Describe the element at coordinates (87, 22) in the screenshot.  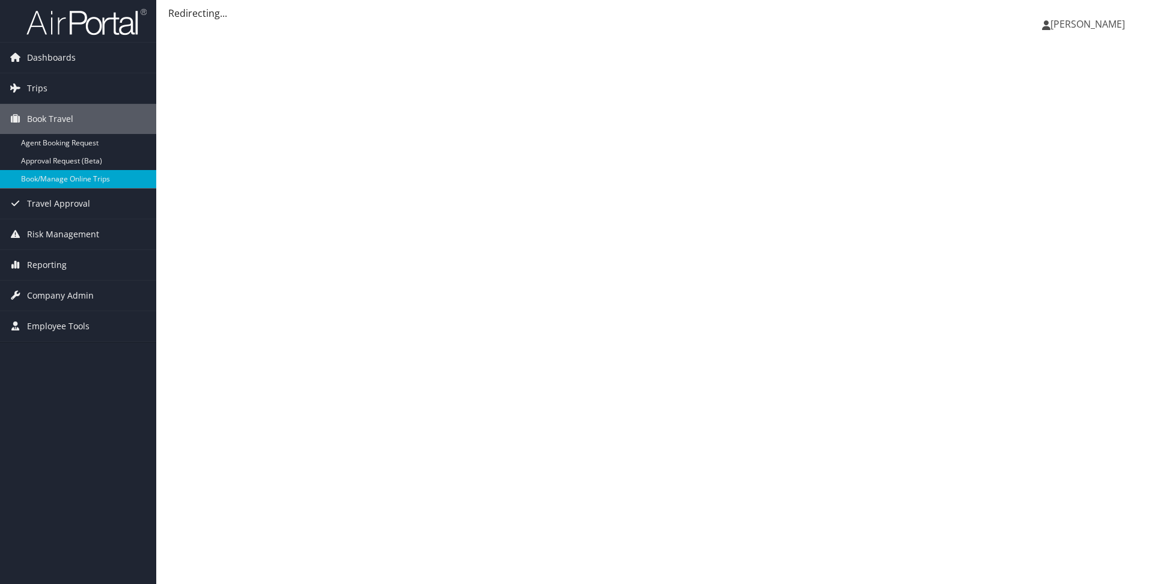
I see `img: airportal-logo.png` at that location.